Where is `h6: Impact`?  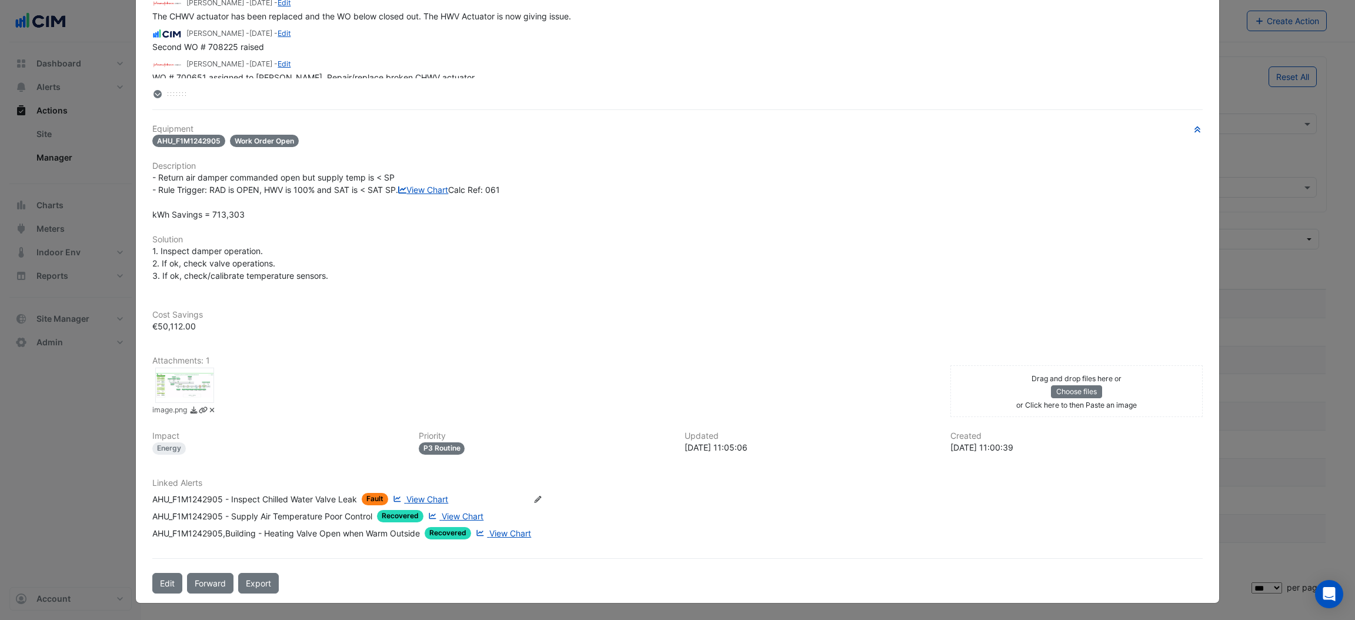 h6: Impact is located at coordinates (278, 436).